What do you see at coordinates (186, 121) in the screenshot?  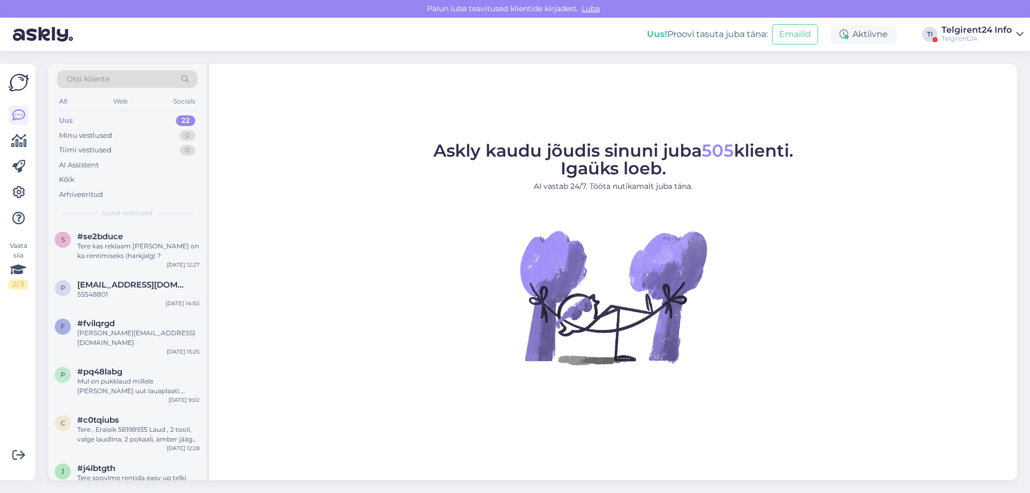 I see `div: 22` at bounding box center [186, 121].